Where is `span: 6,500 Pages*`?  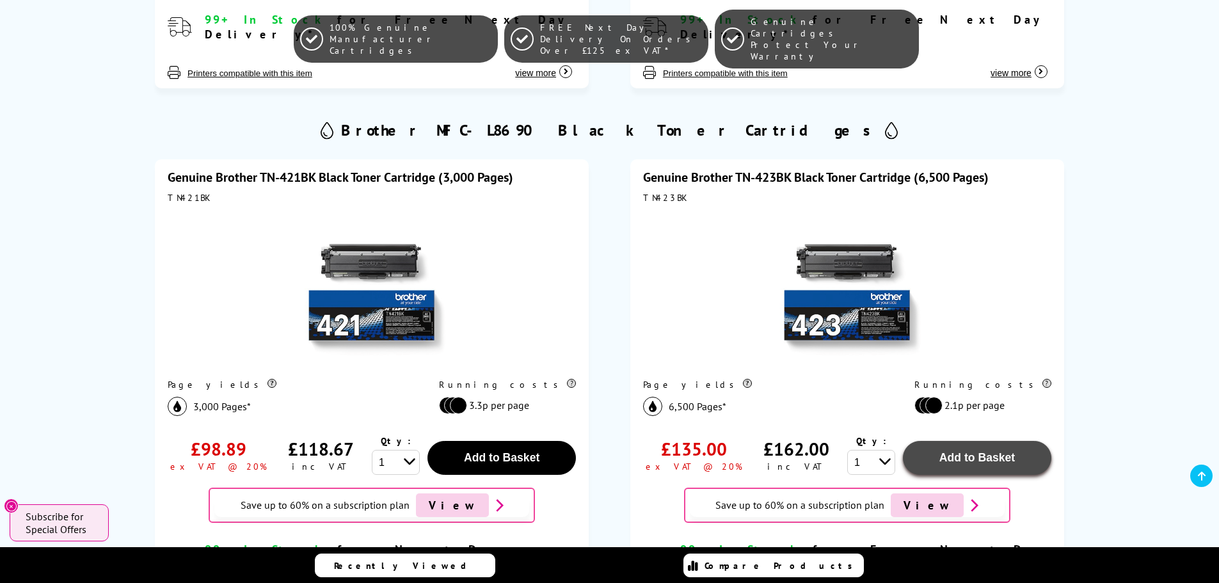 span: 6,500 Pages* is located at coordinates (698, 406).